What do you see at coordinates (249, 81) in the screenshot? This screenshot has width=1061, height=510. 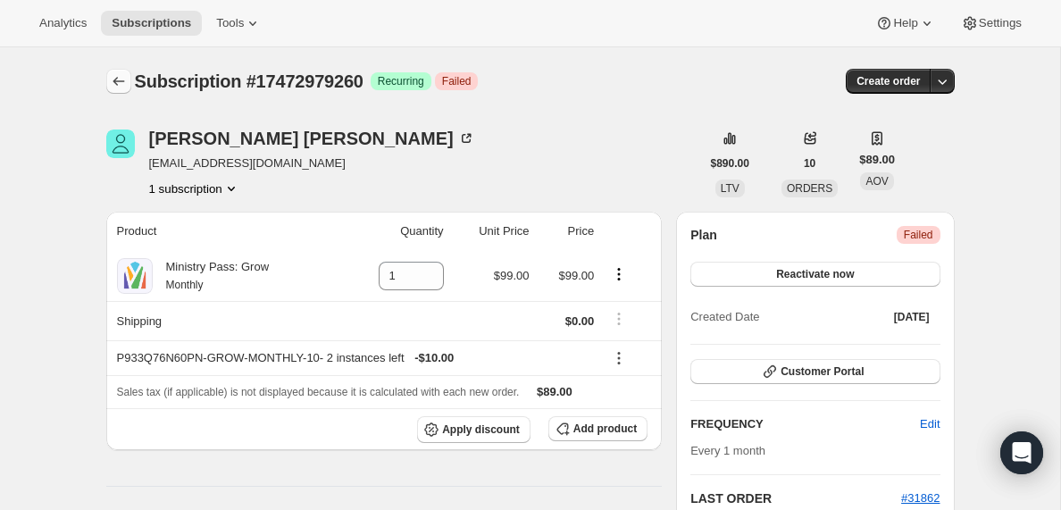 I see `span: Subscription #17472979260` at bounding box center [249, 81].